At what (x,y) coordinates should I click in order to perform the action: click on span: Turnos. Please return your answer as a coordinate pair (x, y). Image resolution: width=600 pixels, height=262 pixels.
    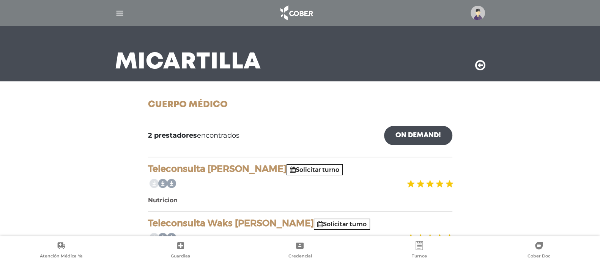
    Looking at the image, I should click on (420, 256).